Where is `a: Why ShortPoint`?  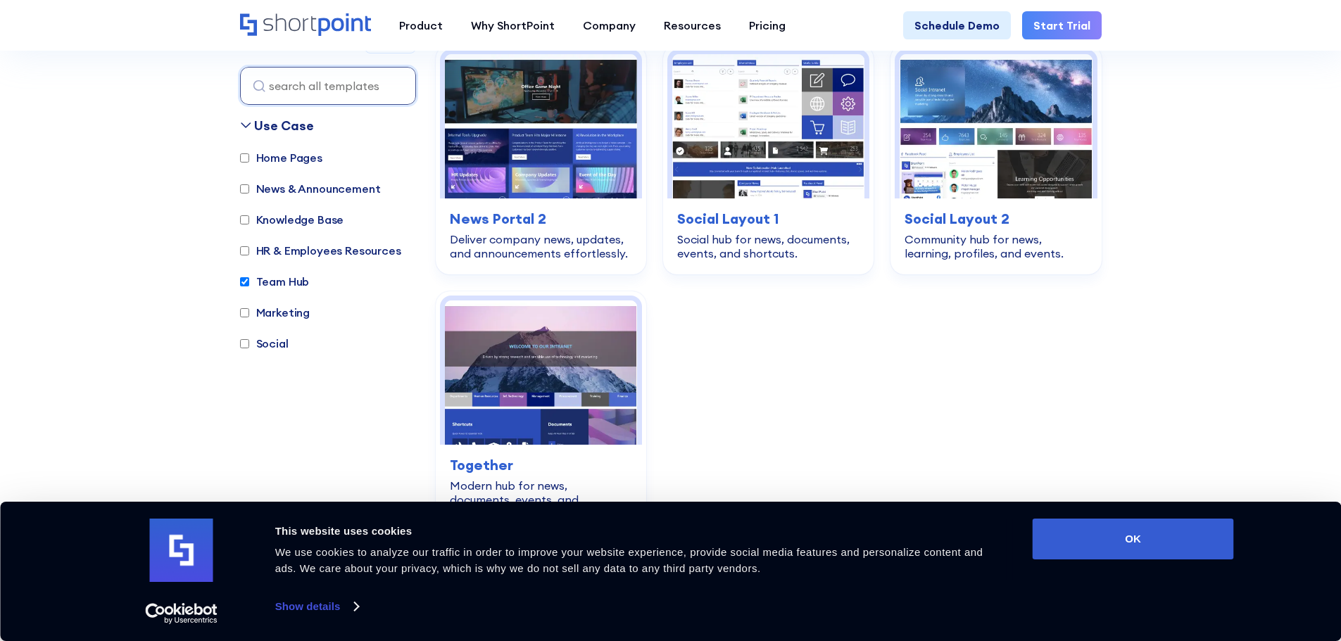 a: Why ShortPoint is located at coordinates (513, 25).